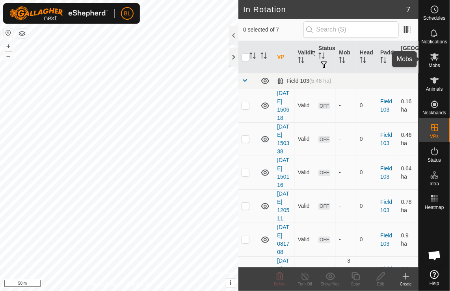 This screenshot has height=291, width=450. Describe the element at coordinates (434, 65) in the screenshot. I see `span: Mobs` at that location.